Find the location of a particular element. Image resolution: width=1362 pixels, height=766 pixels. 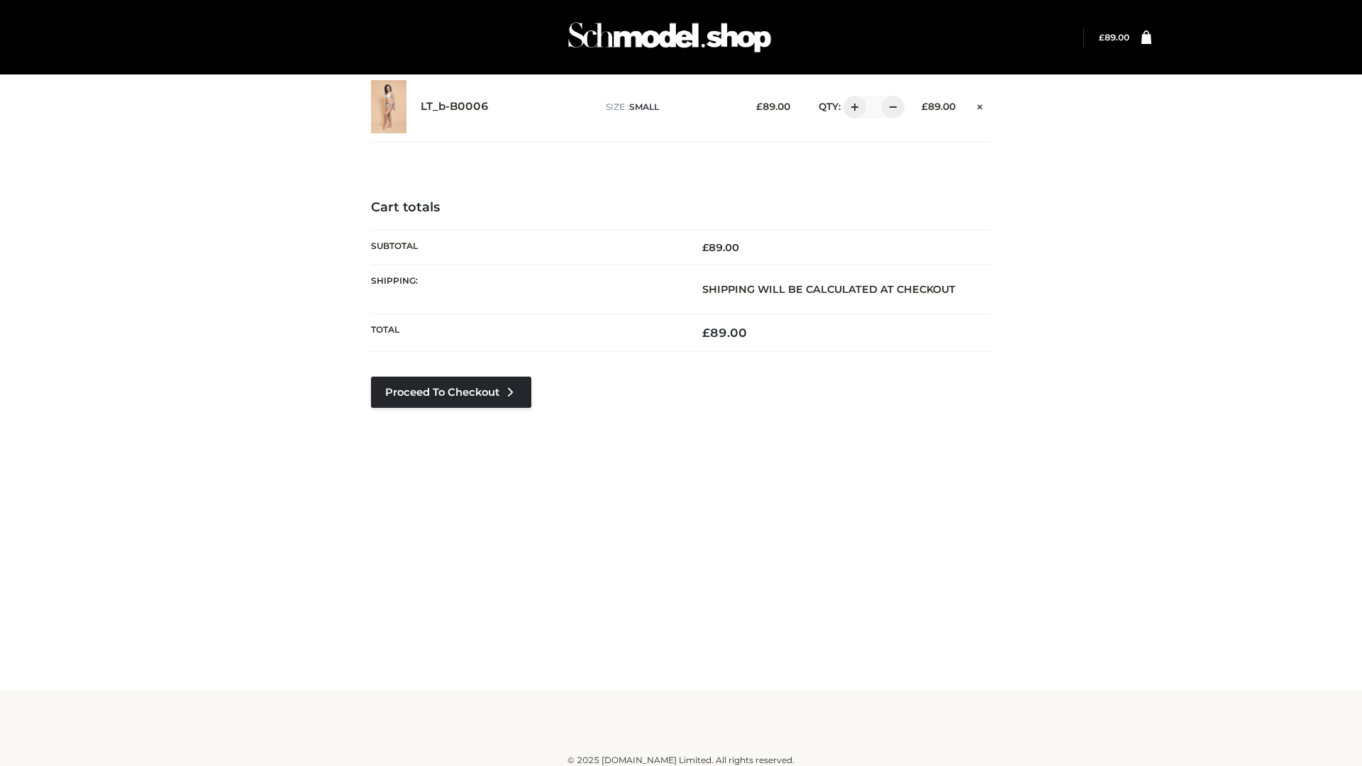

h4: Cart totals is located at coordinates (681, 208).